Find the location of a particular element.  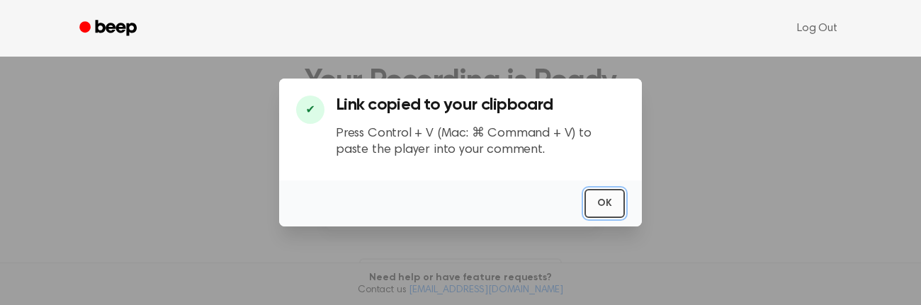

h3: Link copied to your clipboard is located at coordinates (481, 105).